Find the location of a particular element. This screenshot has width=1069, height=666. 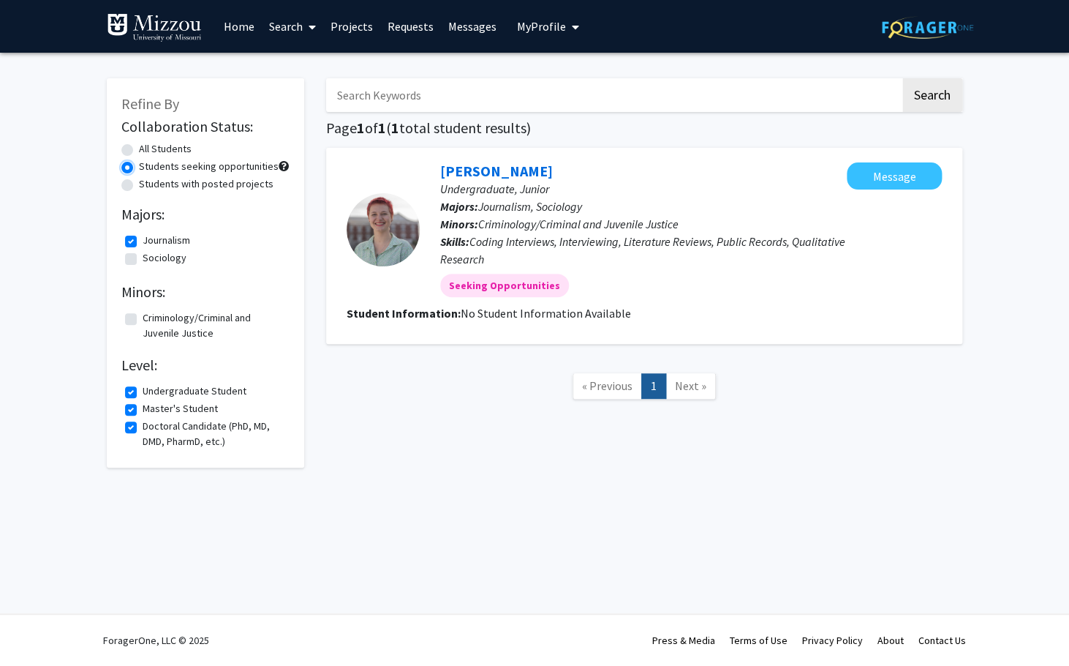

a: Previous Page is located at coordinates (607, 385).